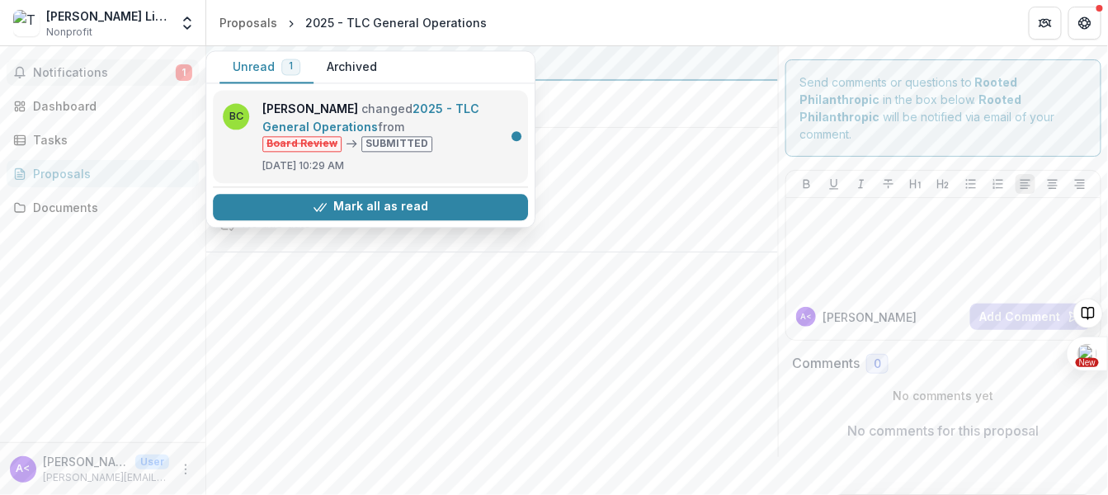  Describe the element at coordinates (826, 363) in the screenshot. I see `h2: Comments` at that location.